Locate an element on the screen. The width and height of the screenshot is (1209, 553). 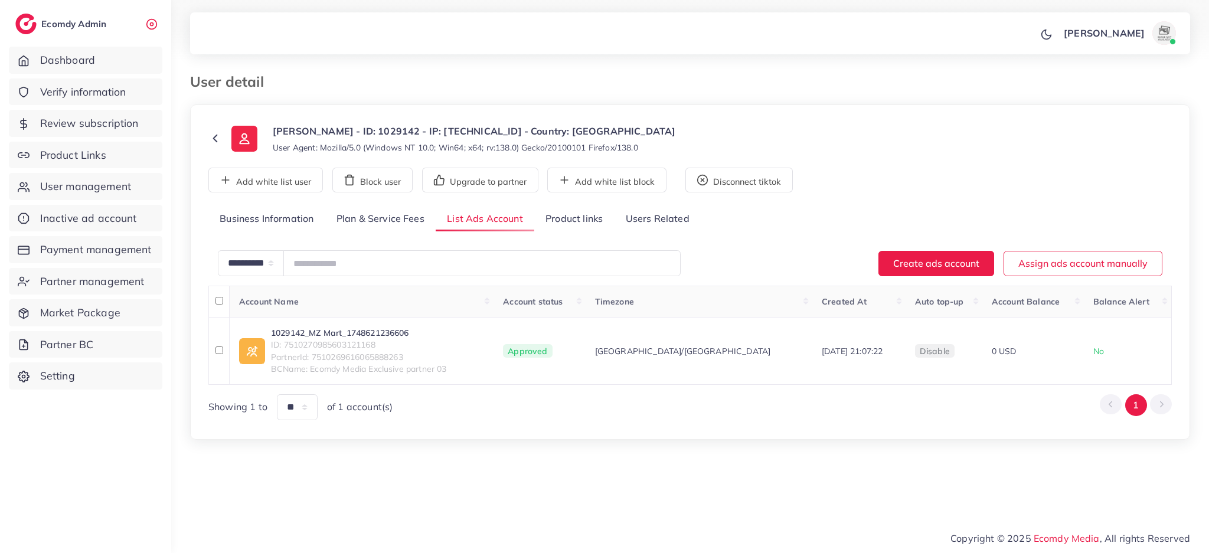
span: Market Package is located at coordinates (80, 313).